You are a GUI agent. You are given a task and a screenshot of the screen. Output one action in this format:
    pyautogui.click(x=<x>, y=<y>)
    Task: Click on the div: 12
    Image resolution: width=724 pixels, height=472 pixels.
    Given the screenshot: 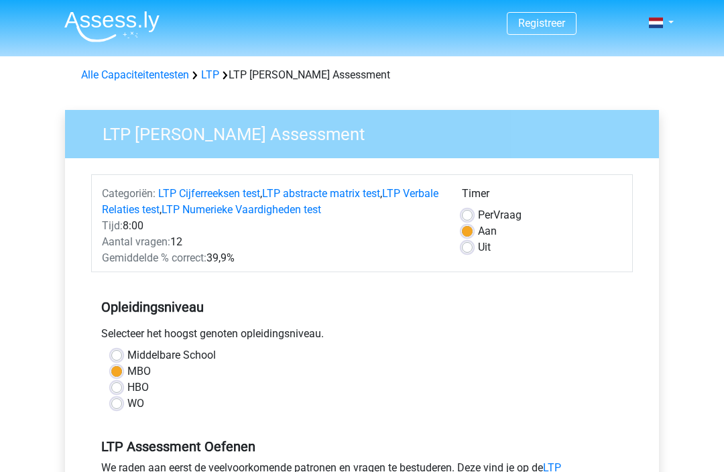 What is the action you would take?
    pyautogui.click(x=272, y=242)
    